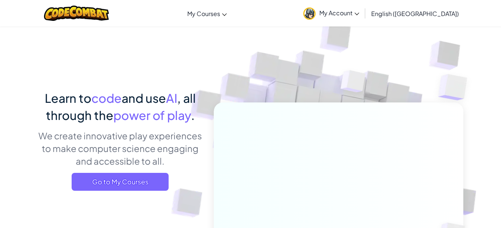 The width and height of the screenshot is (501, 228). Describe the element at coordinates (120, 149) in the screenshot. I see `p: We create innovative play experiences to make computer science engaging and accessible to all.` at that location.